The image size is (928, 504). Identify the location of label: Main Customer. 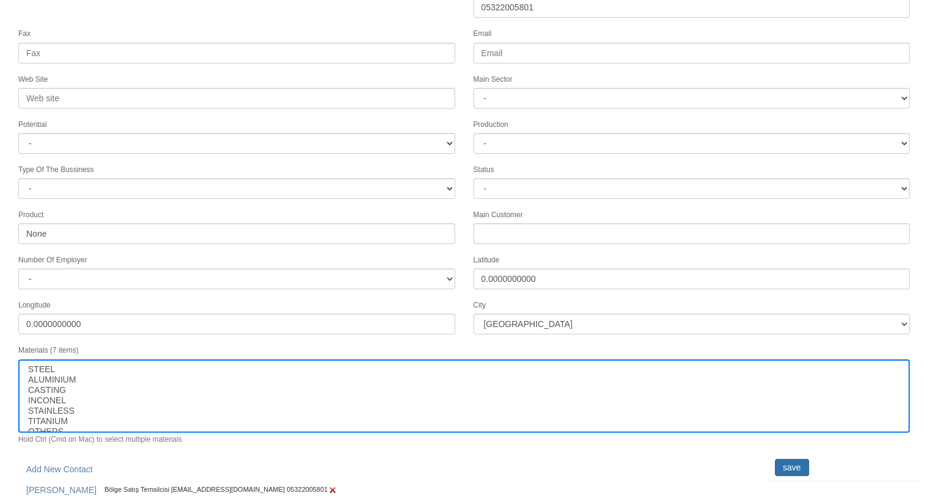
(498, 215).